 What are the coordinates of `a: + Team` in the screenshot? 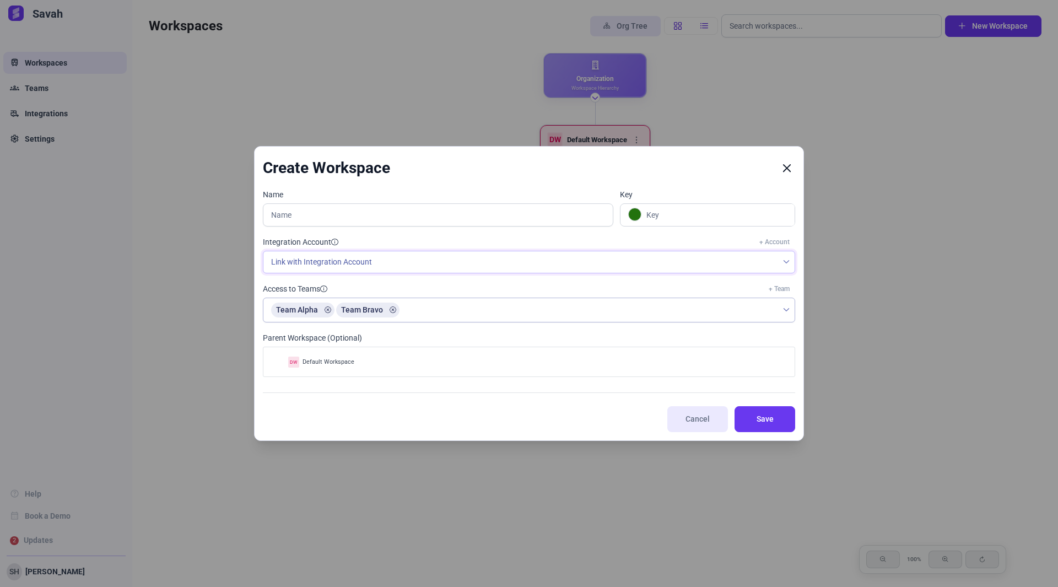 It's located at (779, 288).